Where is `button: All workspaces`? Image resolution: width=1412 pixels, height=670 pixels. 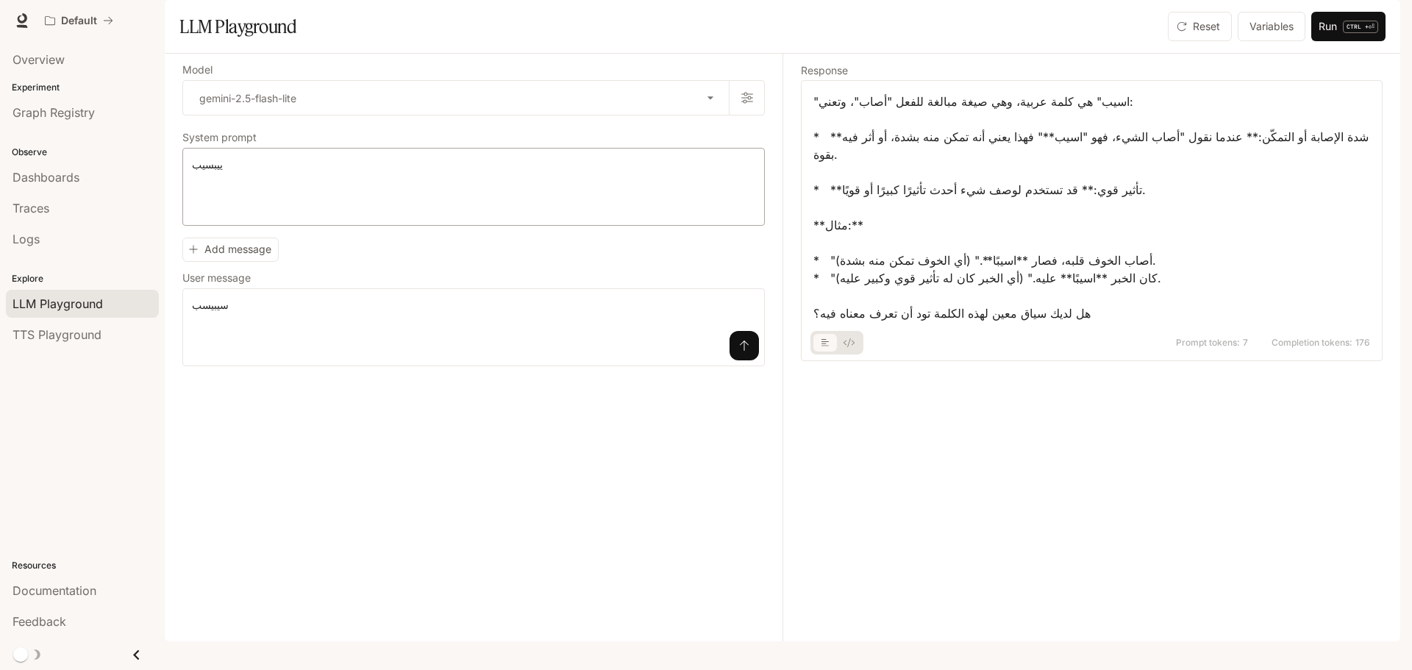
button: All workspaces is located at coordinates (79, 21).